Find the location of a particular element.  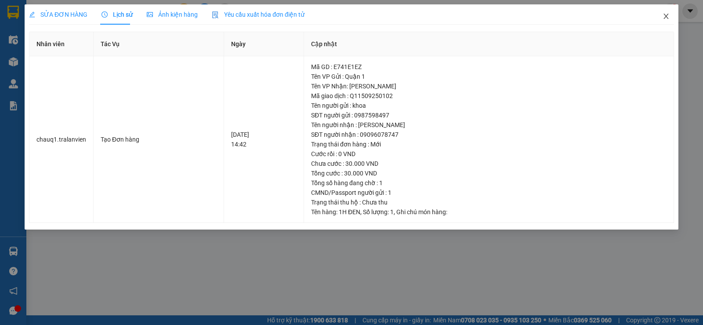

div: Chưa cước : 30.000 VND is located at coordinates (489, 164).